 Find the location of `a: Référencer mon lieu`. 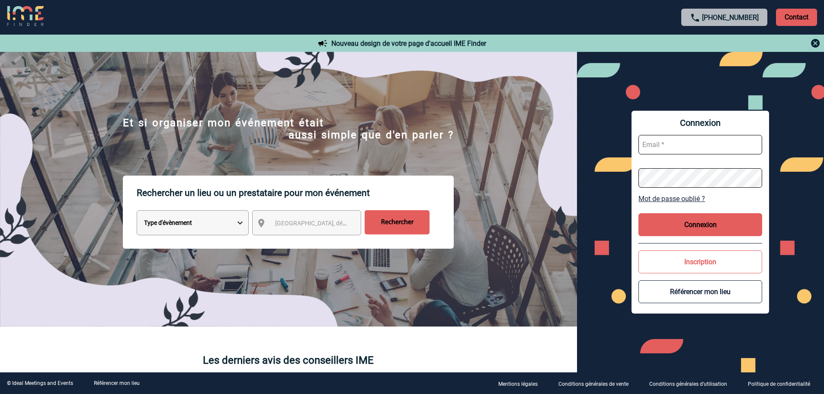

a: Référencer mon lieu is located at coordinates (117, 383).